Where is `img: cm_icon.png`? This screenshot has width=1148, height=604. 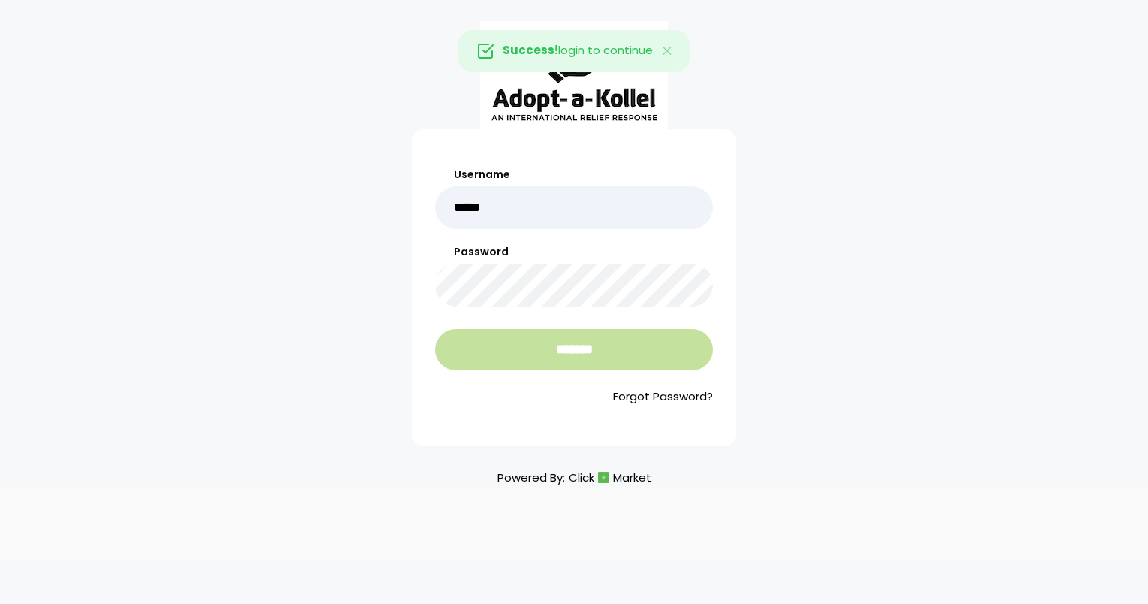
img: cm_icon.png is located at coordinates (603, 477).